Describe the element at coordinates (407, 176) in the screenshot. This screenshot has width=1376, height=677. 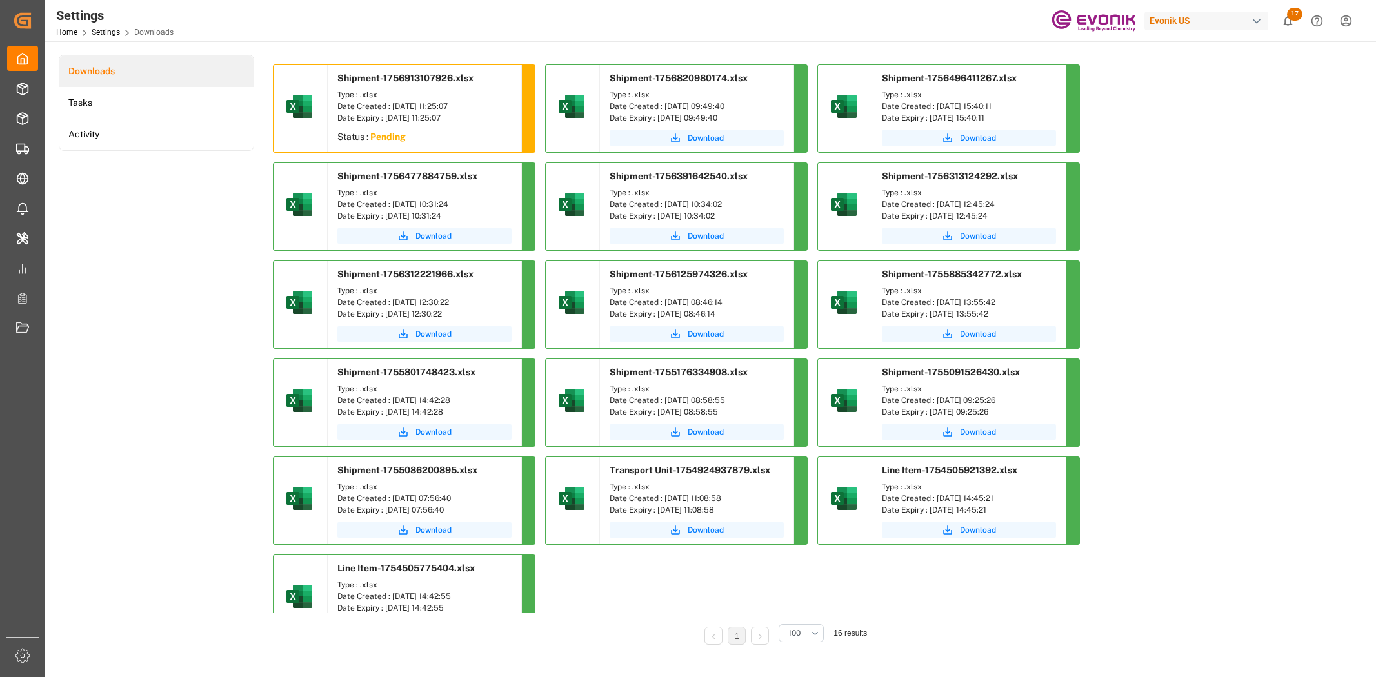
I see `span: Shipment-1756477884759.xlsx` at that location.